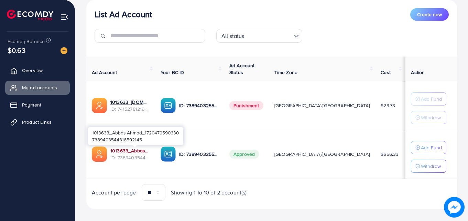 The width and height of the screenshot is (468, 221). Describe the element at coordinates (130, 109) in the screenshot. I see `span: ID: 7415278121995304976` at that location.